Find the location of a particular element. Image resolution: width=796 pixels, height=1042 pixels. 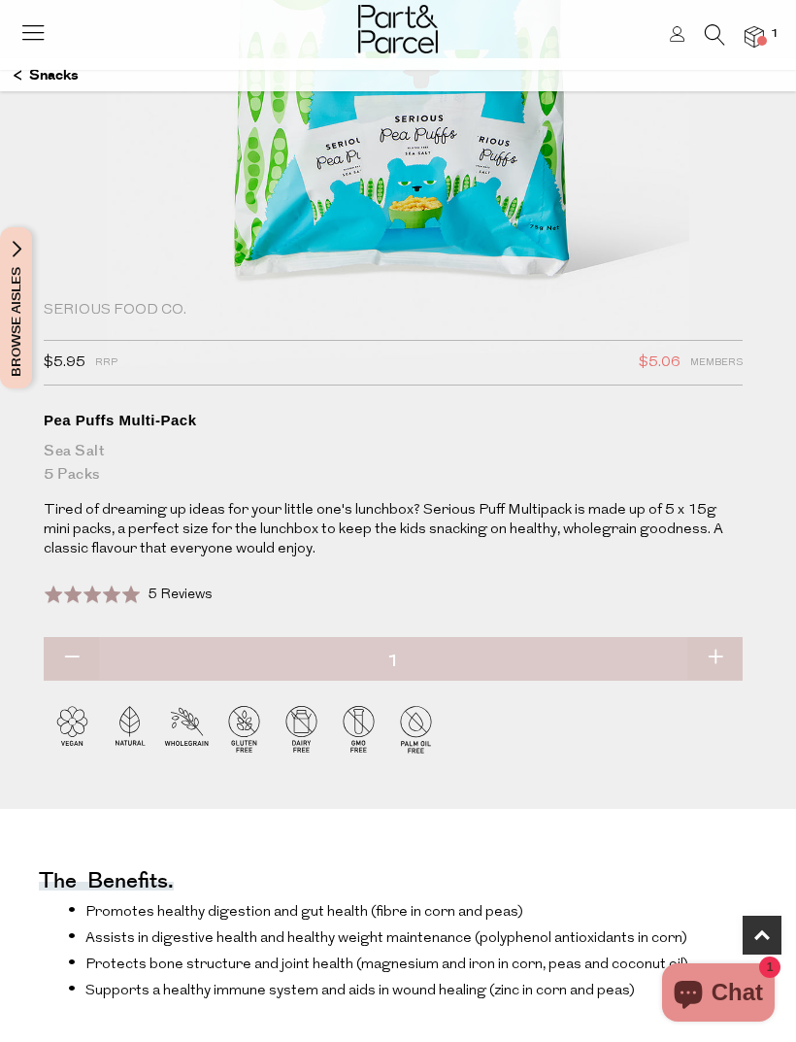

span: 5 Reviews is located at coordinates (180, 594).